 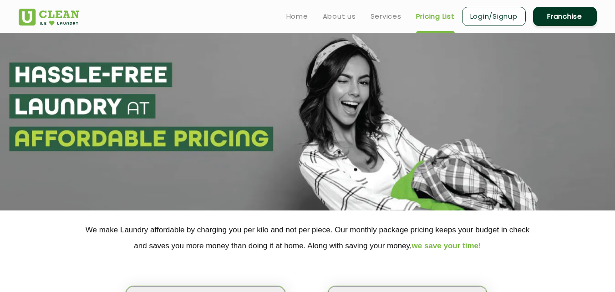 I want to click on a: Pricing List, so click(x=435, y=16).